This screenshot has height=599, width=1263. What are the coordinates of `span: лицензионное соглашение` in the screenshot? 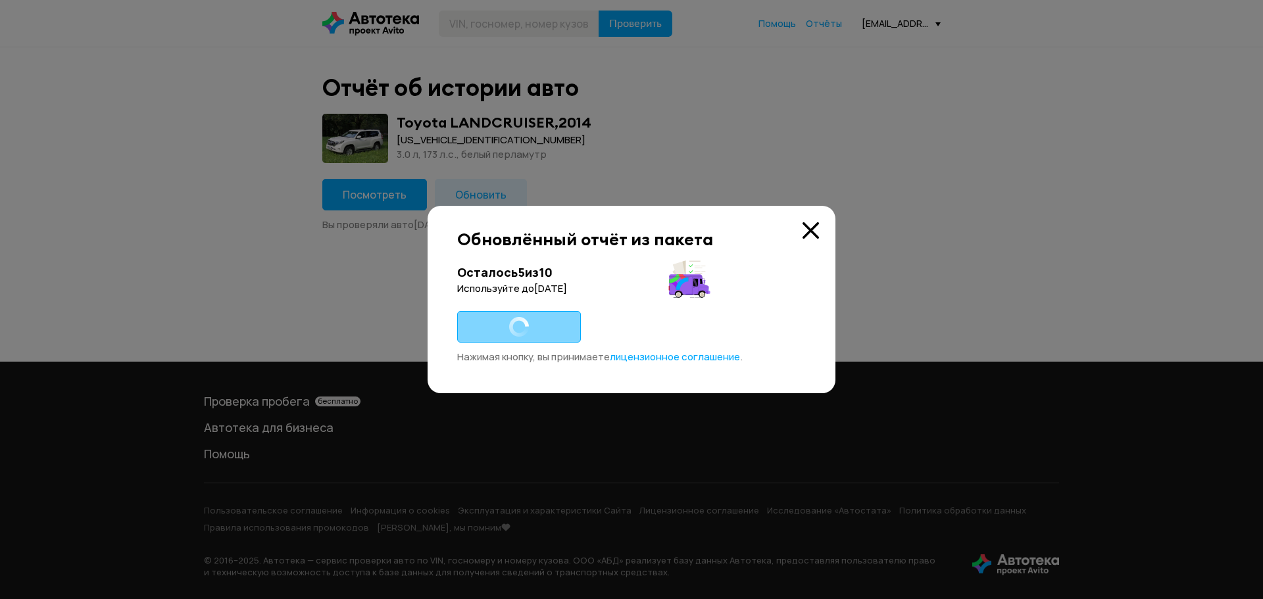 It's located at (675, 357).